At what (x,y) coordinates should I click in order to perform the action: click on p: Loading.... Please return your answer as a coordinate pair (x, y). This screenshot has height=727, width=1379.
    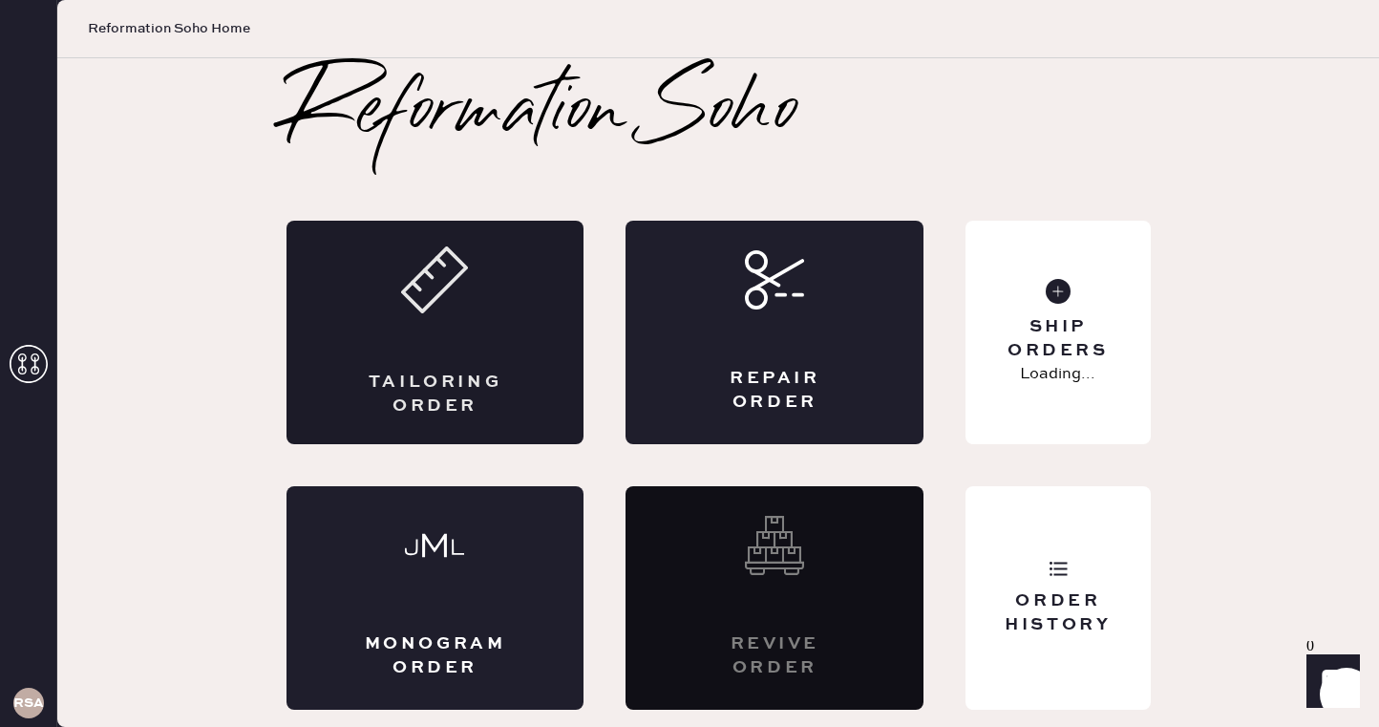
    Looking at the image, I should click on (1057, 374).